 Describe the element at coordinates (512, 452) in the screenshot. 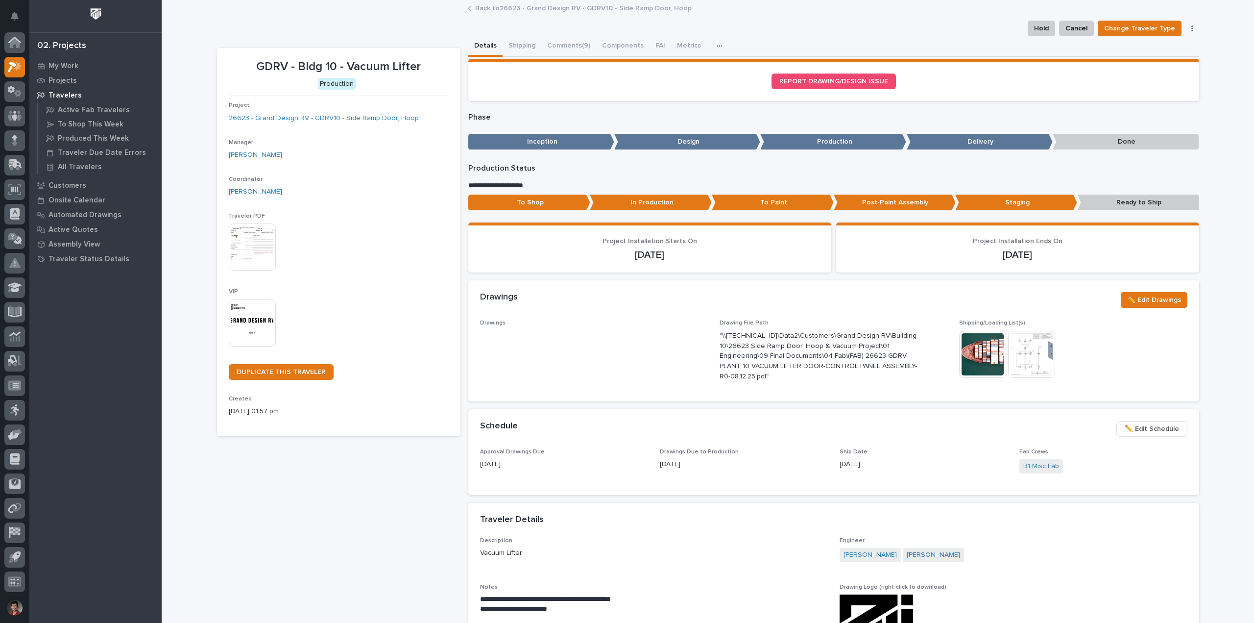

I see `span: Approval Drawings Due` at that location.